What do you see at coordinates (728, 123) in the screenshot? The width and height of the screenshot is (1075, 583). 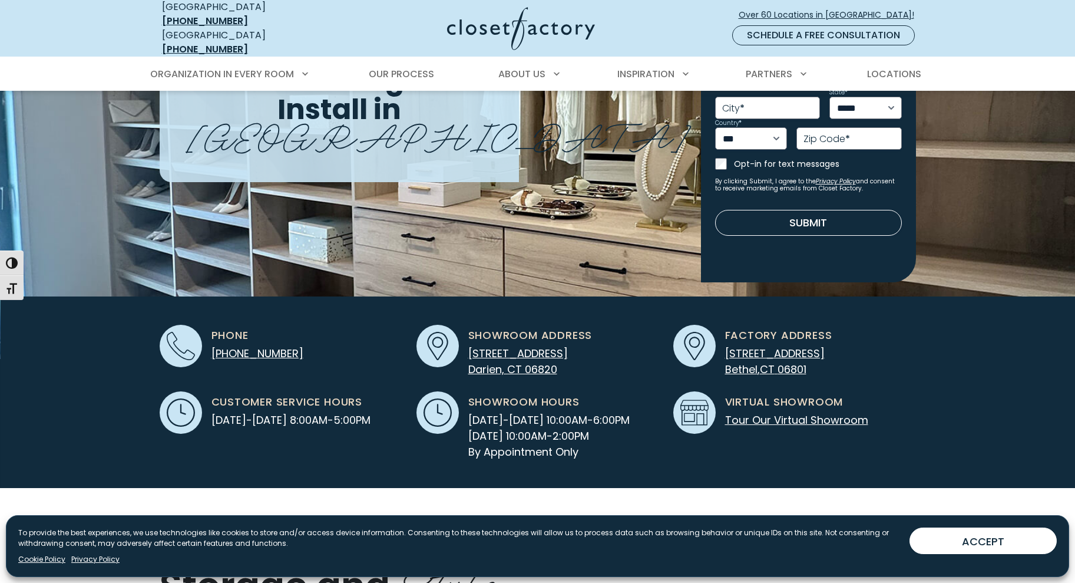 I see `label: Country` at bounding box center [728, 123].